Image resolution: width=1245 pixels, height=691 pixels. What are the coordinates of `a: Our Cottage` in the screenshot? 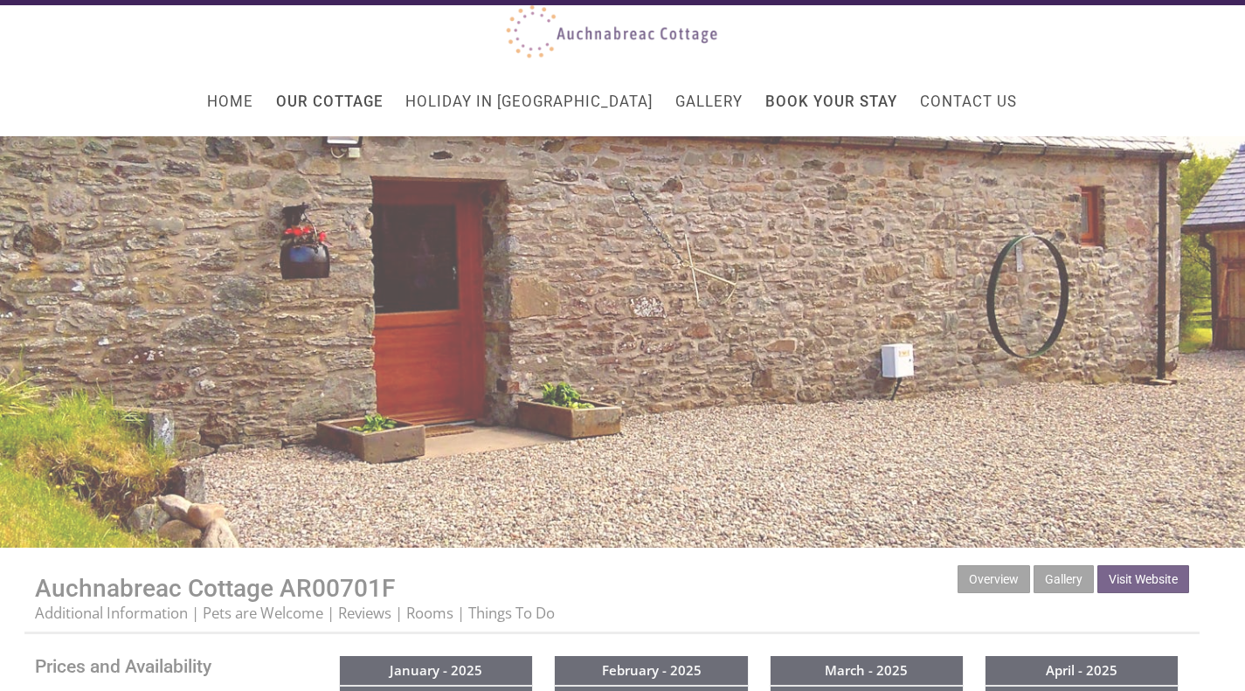 It's located at (329, 101).